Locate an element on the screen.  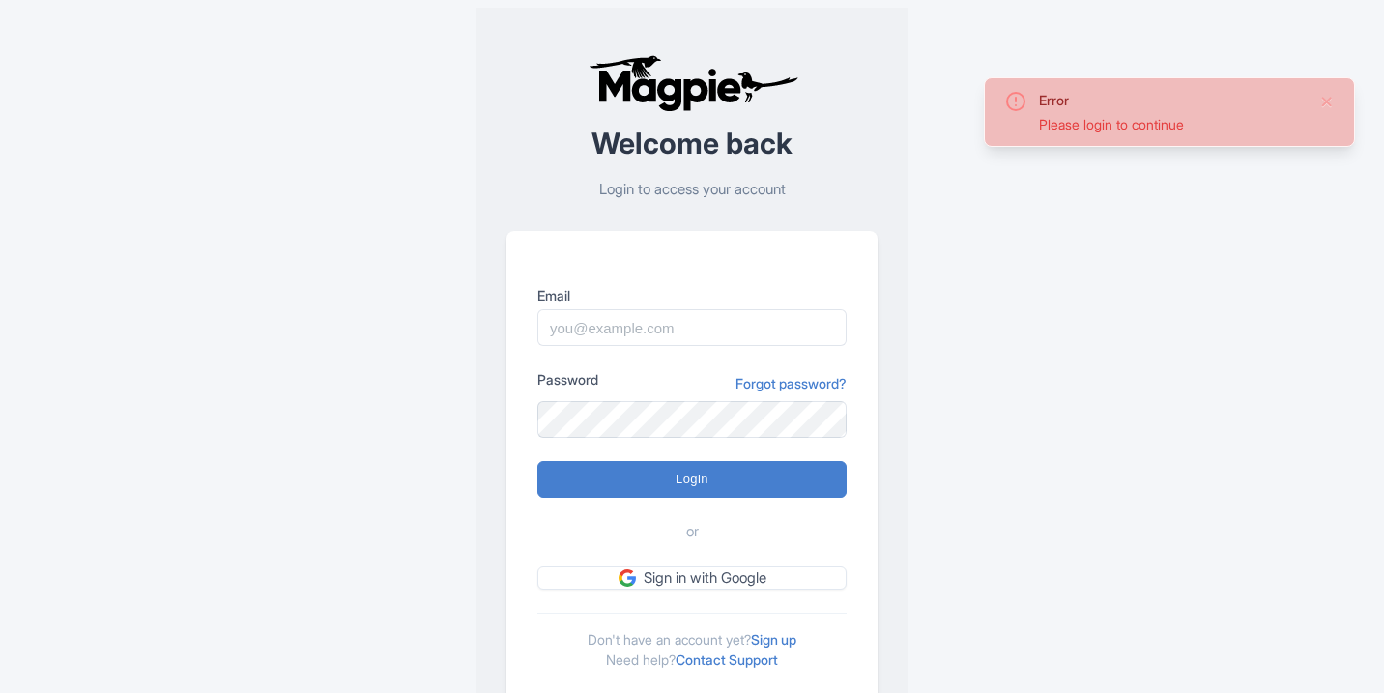
a: Sign up is located at coordinates (773, 639).